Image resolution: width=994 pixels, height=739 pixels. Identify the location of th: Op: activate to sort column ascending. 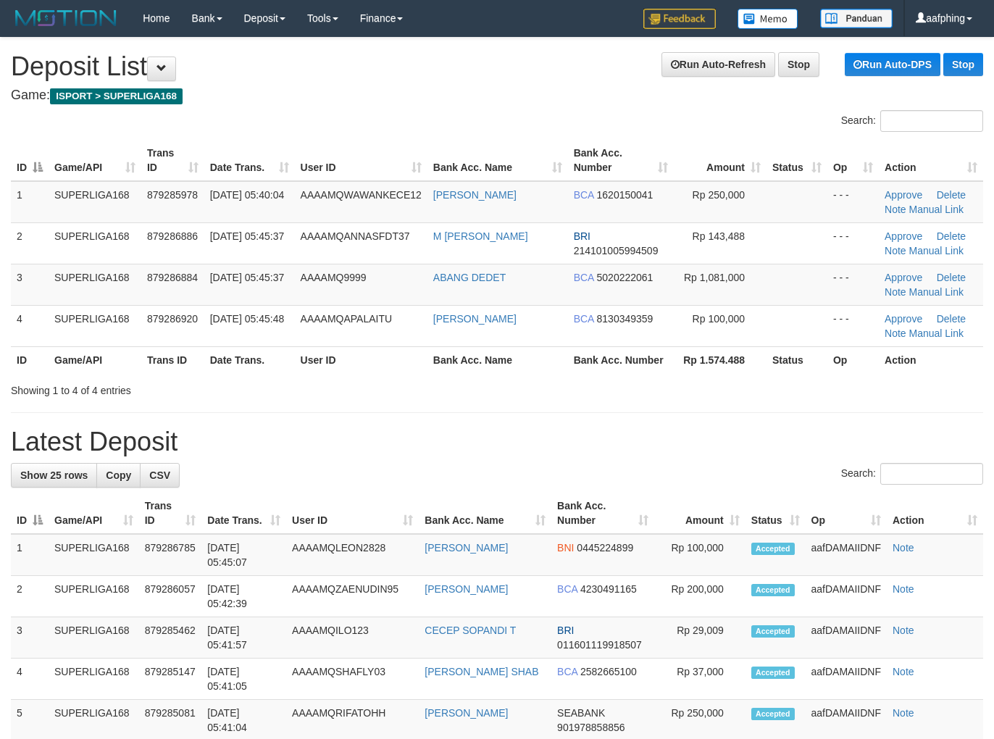
(846, 513).